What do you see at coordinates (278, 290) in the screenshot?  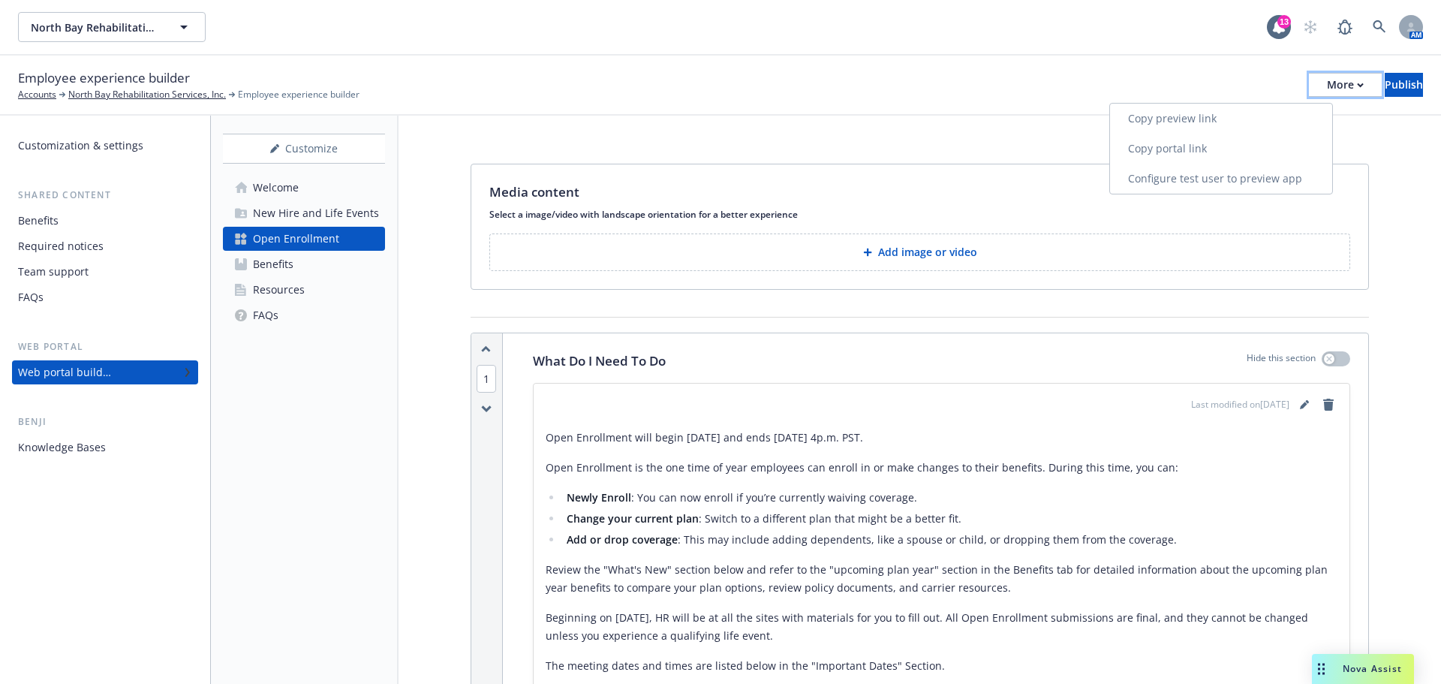 I see `div: Resources` at bounding box center [278, 290].